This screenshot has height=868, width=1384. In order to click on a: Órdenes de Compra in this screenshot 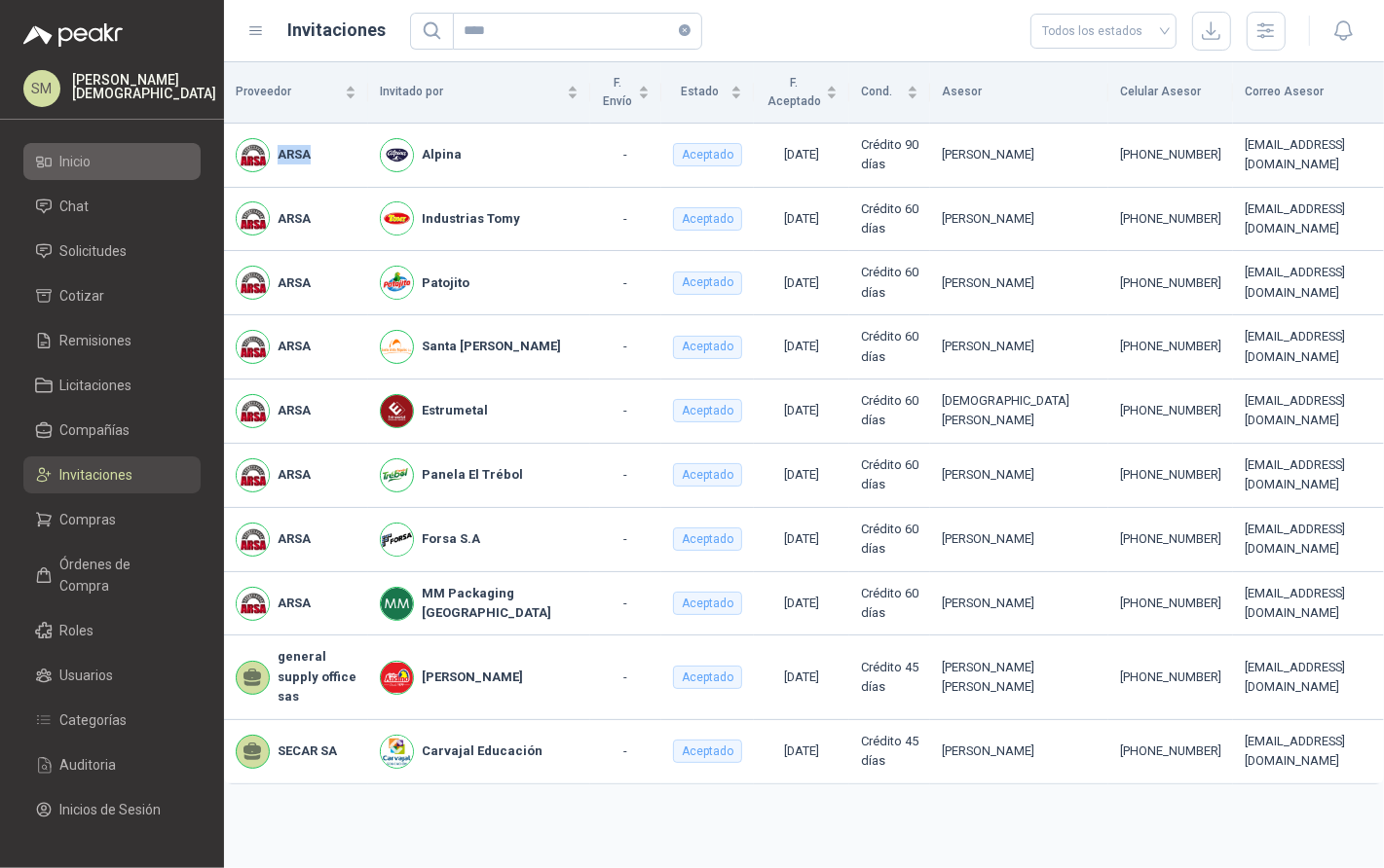, I will do `click(112, 575)`.